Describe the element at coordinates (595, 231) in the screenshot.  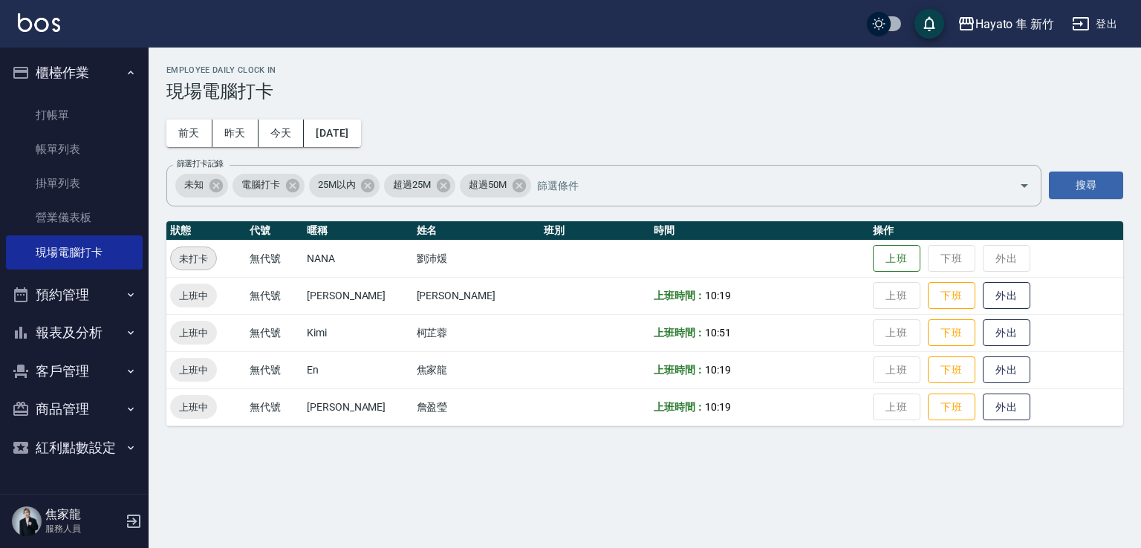
I see `th: 班別` at that location.